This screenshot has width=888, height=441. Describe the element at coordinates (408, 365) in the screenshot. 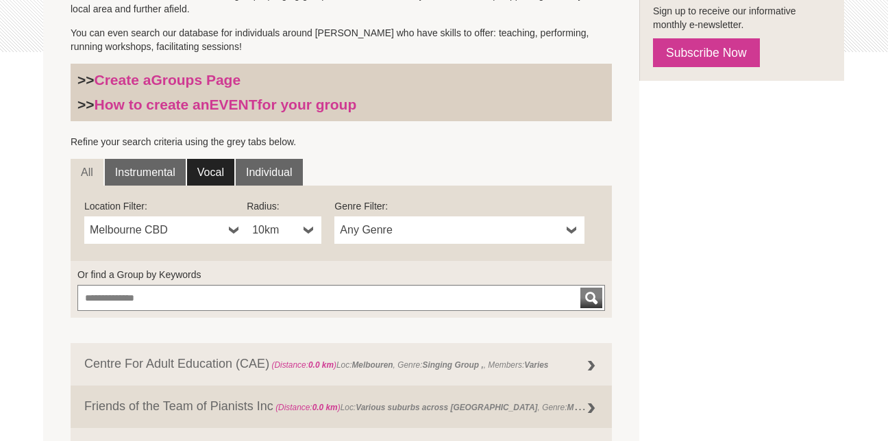

I see `span: Loc: , Genre: , Members:` at that location.